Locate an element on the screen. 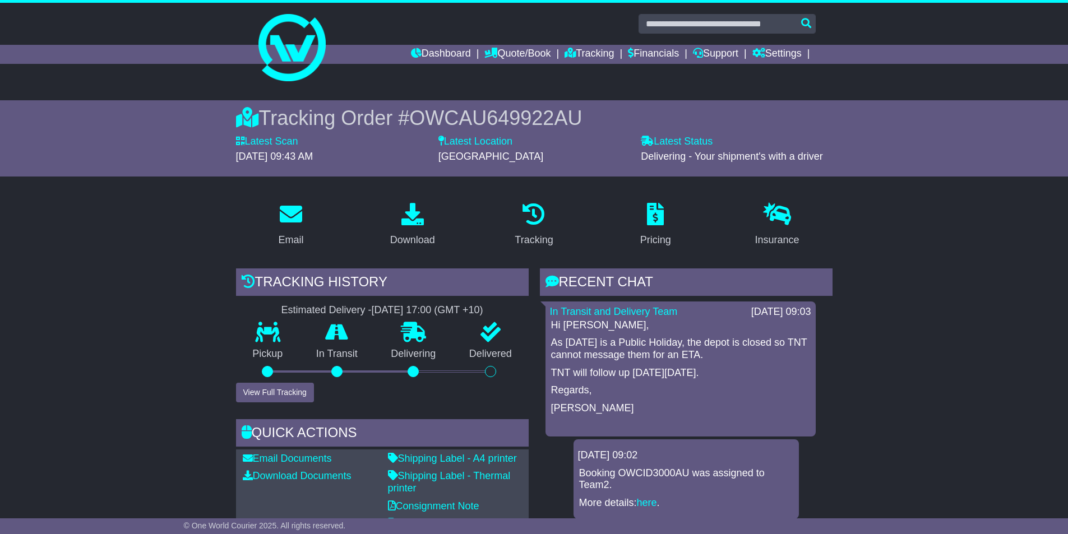  label: Latest Status is located at coordinates (677, 142).